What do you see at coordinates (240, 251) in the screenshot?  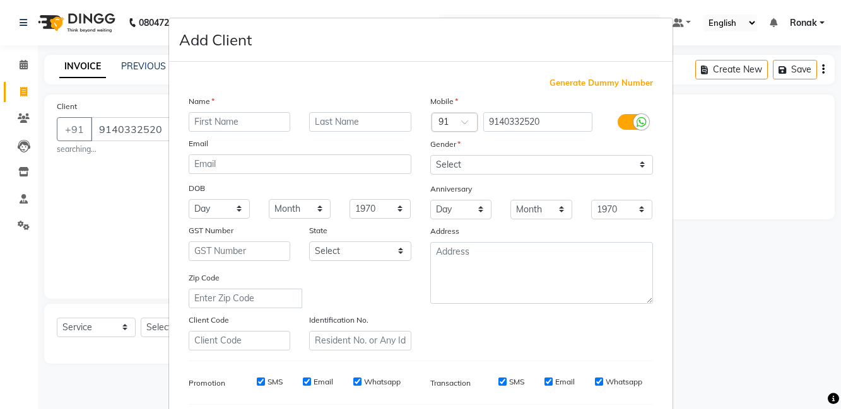 I see `input: GST Number` at bounding box center [240, 251].